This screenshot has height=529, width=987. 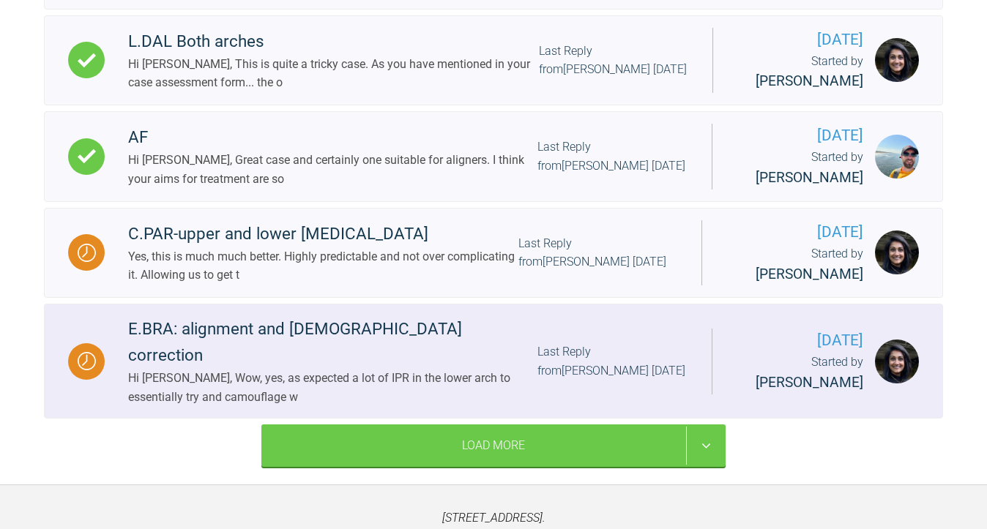 What do you see at coordinates (333, 42) in the screenshot?
I see `div: L.DAL Both arches` at bounding box center [333, 42].